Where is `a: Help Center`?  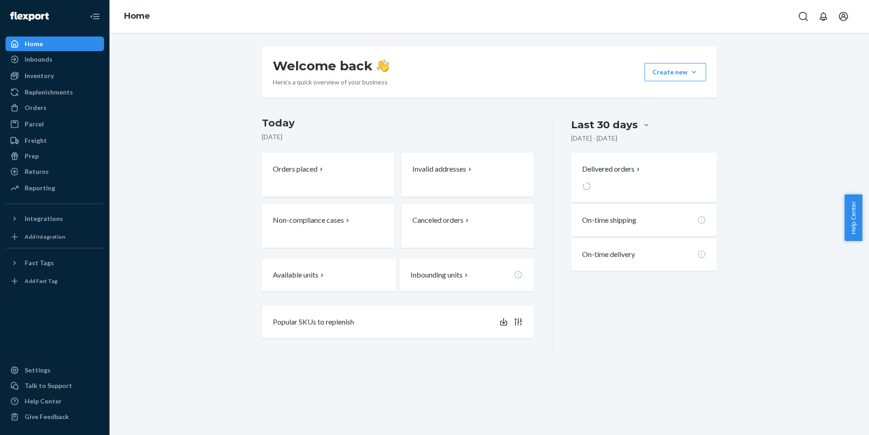 a: Help Center is located at coordinates (55, 401).